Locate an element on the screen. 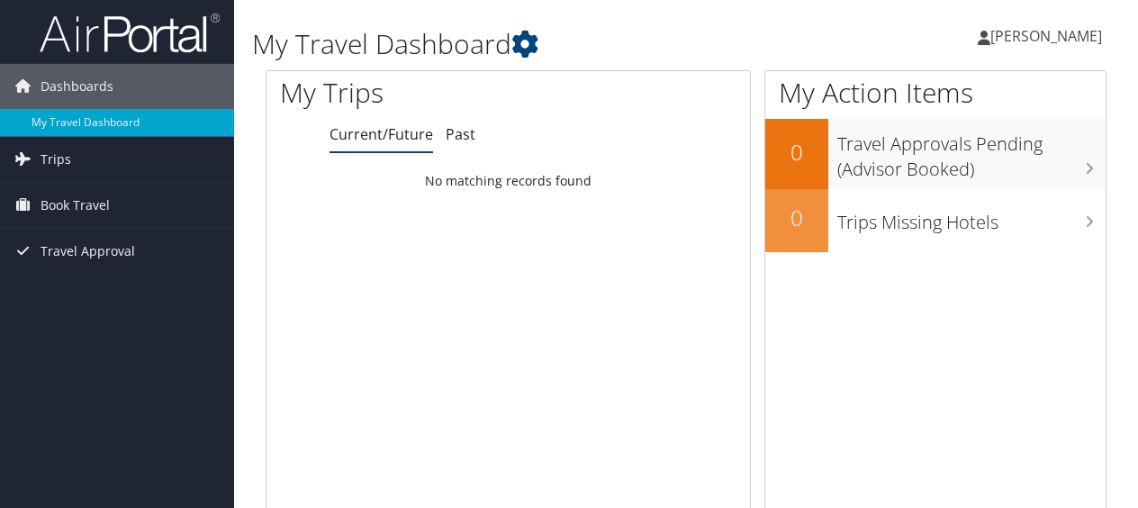  td: No matching records found is located at coordinates (508, 181).